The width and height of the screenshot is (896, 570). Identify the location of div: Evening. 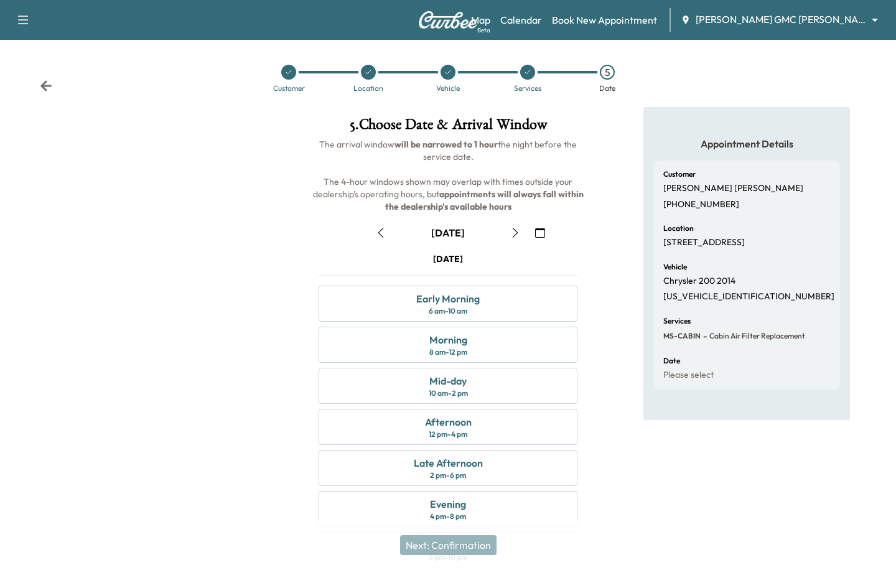
(448, 504).